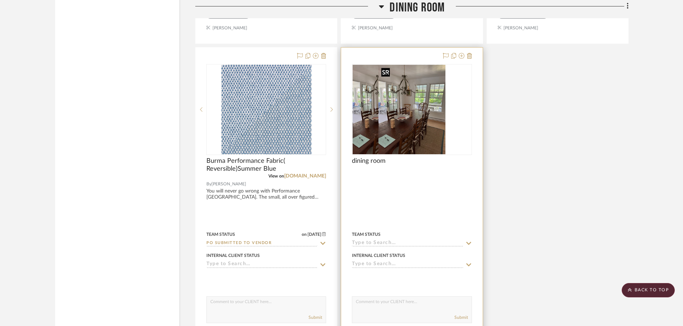 This screenshot has height=326, width=683. What do you see at coordinates (266, 110) in the screenshot?
I see `img: Burma Performance Fabric( Reversible)Summer Blue` at bounding box center [266, 110].